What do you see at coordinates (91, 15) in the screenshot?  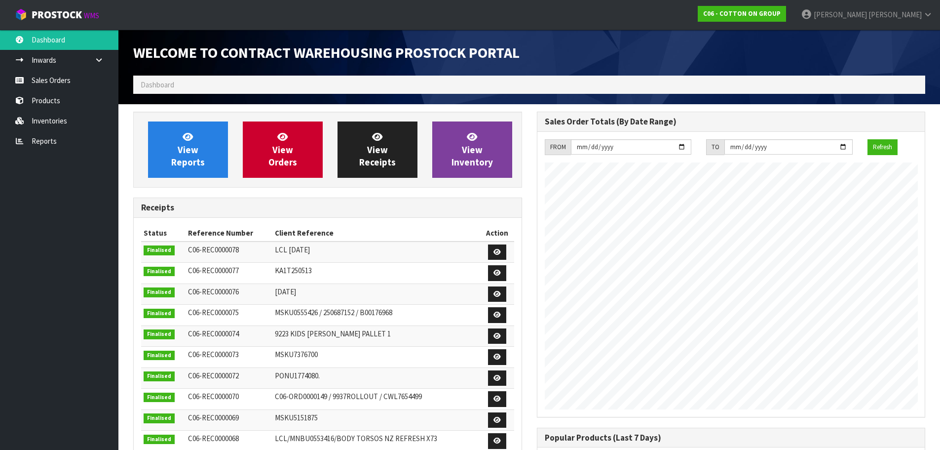 I see `small: WMS` at bounding box center [91, 15].